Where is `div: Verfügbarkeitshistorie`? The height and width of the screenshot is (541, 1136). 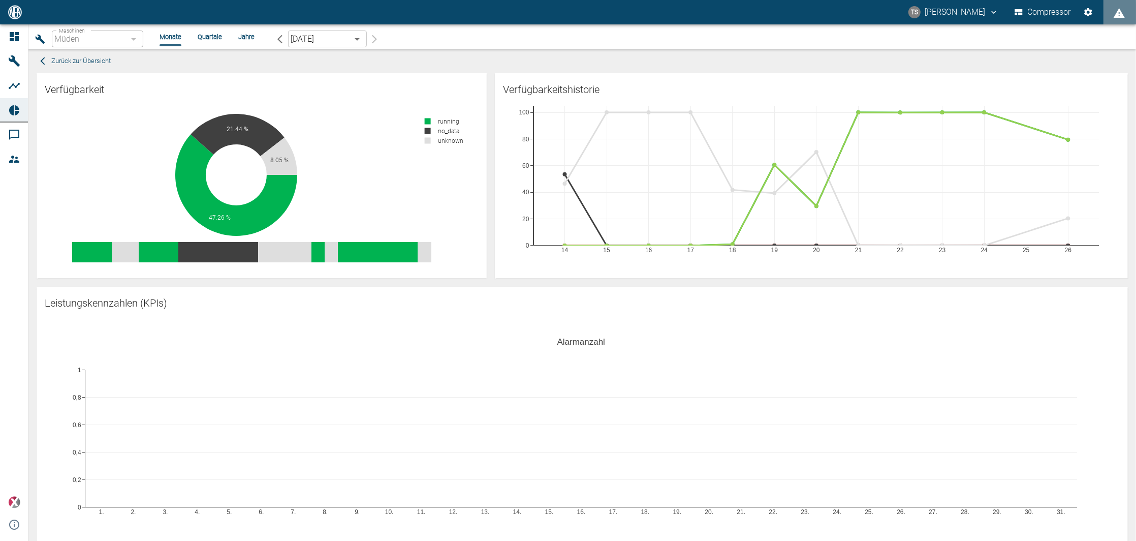 div: Verfügbarkeitshistorie is located at coordinates (811, 89).